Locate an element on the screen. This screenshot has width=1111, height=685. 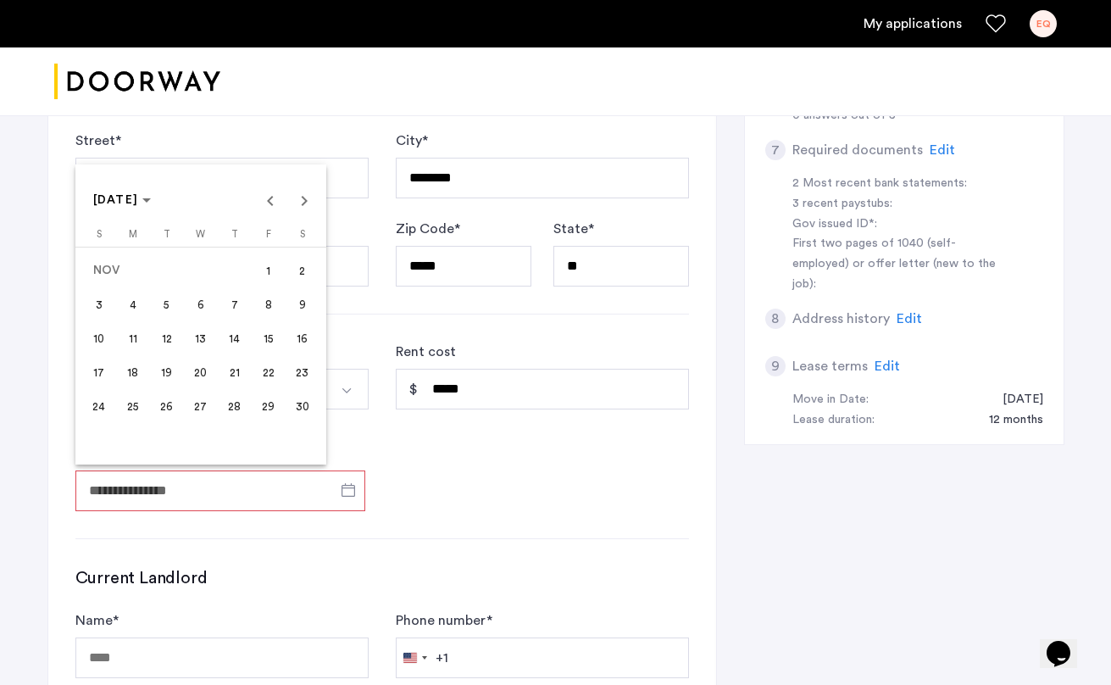
td: NOV is located at coordinates (167, 270).